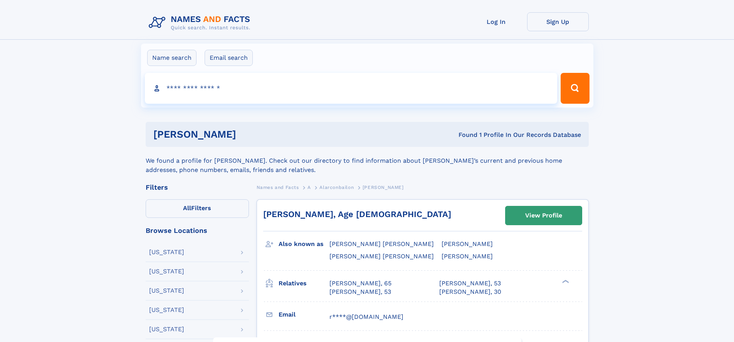 This screenshot has width=734, height=342. What do you see at coordinates (278, 187) in the screenshot?
I see `a: Names and Facts` at bounding box center [278, 187].